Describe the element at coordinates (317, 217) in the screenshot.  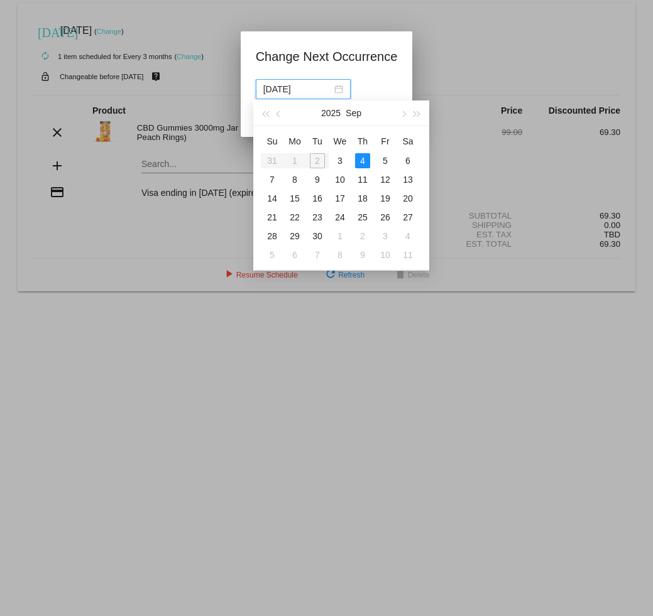
I see `td: 9/23/2025` at that location.